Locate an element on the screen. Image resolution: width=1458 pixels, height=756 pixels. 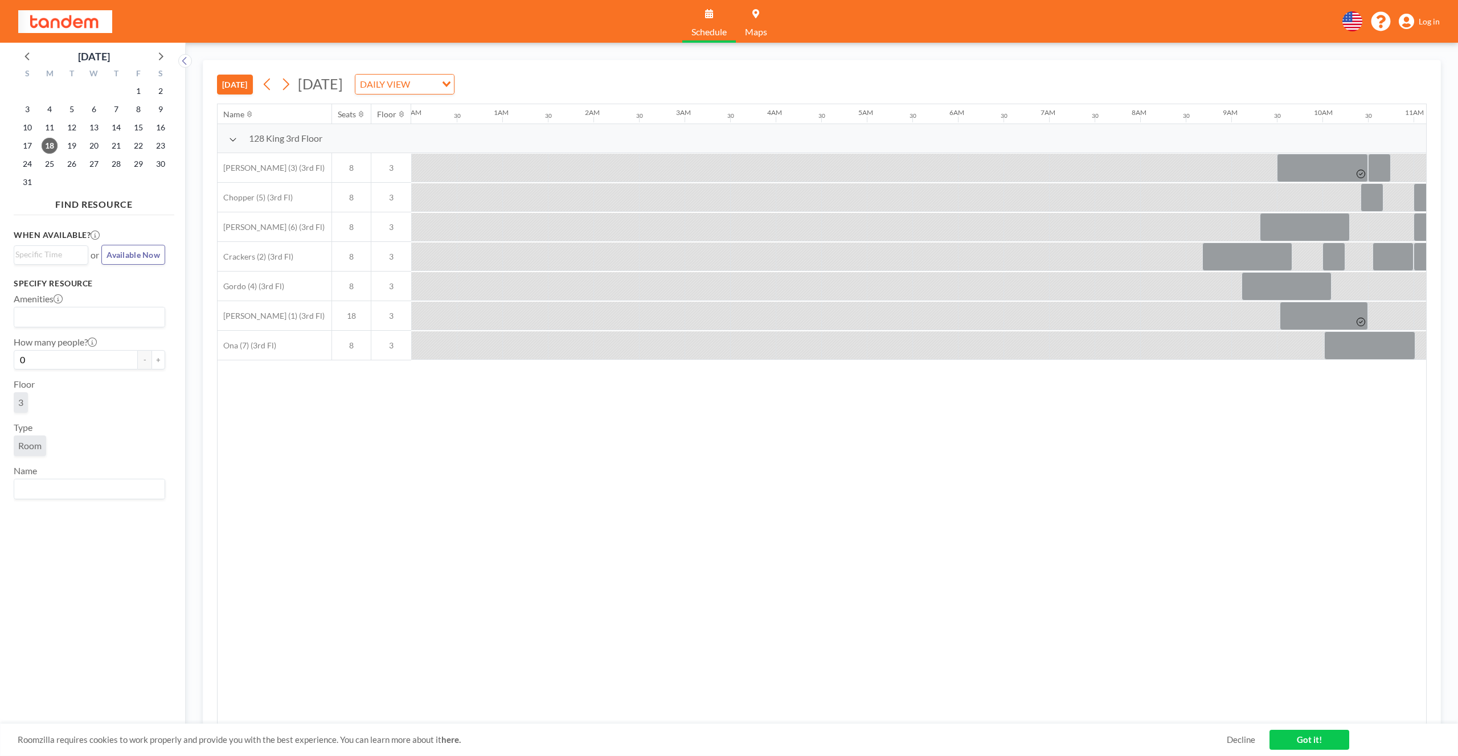
span: Thursday, August 7, 2025 is located at coordinates (116, 109).